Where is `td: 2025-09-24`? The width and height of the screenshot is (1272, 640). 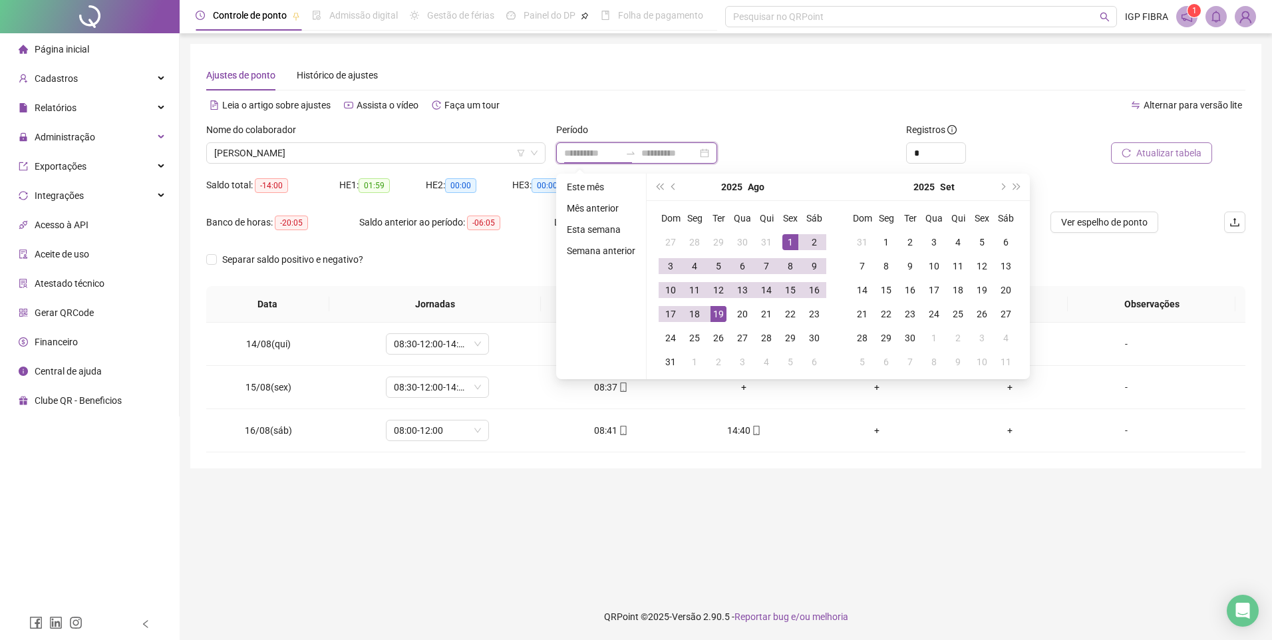 td: 2025-09-24 is located at coordinates (934, 314).